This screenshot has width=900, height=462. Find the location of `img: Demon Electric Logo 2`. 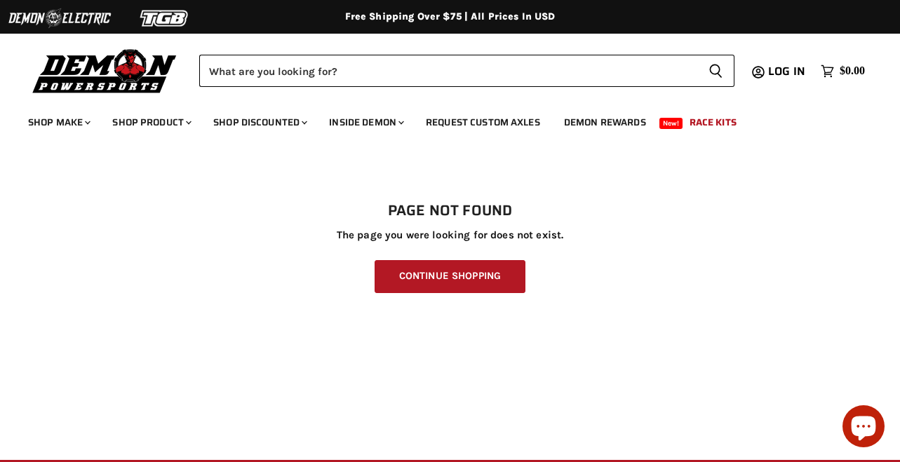

img: Demon Electric Logo 2 is located at coordinates (60, 18).